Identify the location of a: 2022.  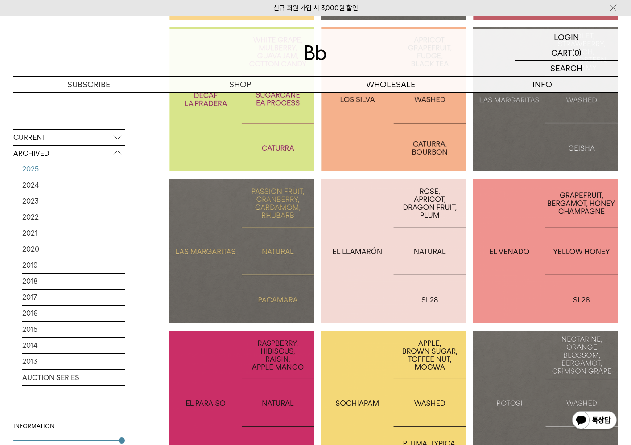
(74, 217).